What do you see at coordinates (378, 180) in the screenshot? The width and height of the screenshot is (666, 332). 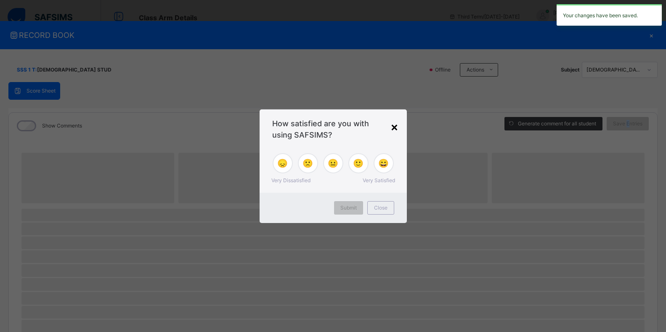 I see `span: Very Satisfied` at bounding box center [378, 180].